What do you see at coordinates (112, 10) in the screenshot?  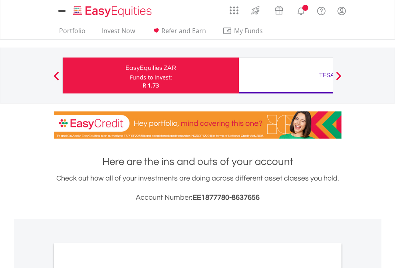 I see `a: Home page` at bounding box center [112, 10].